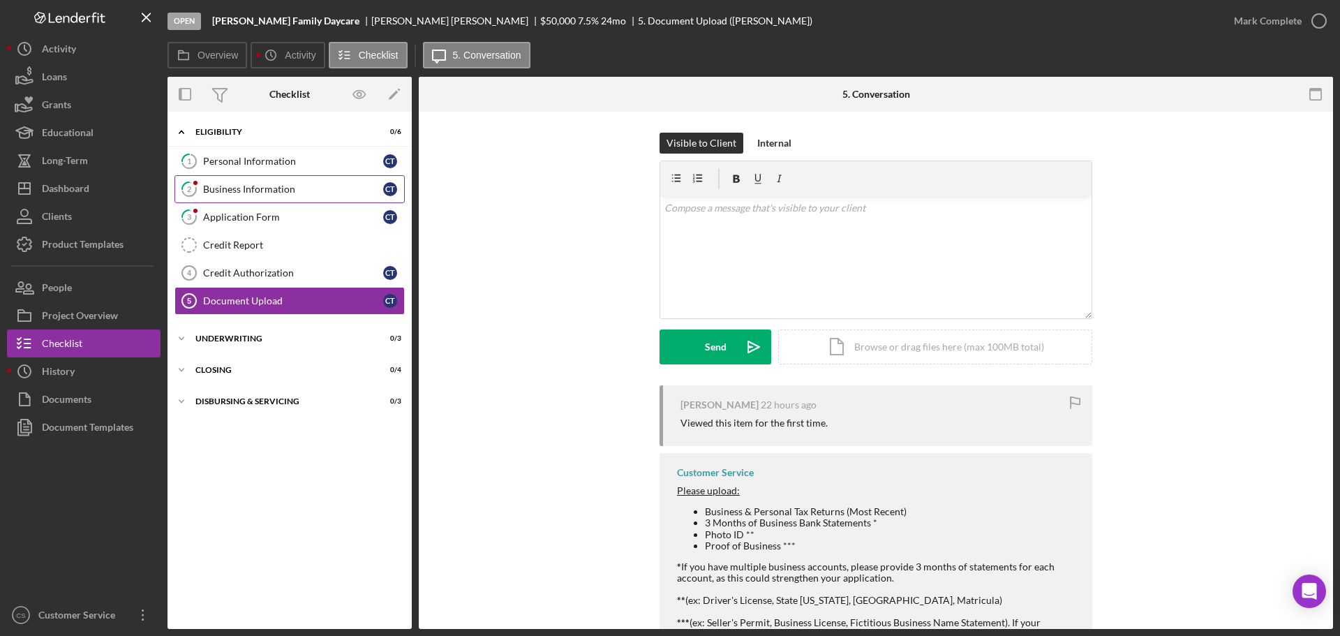 The height and width of the screenshot is (636, 1340). Describe the element at coordinates (293, 217) in the screenshot. I see `div: Application Form` at that location.